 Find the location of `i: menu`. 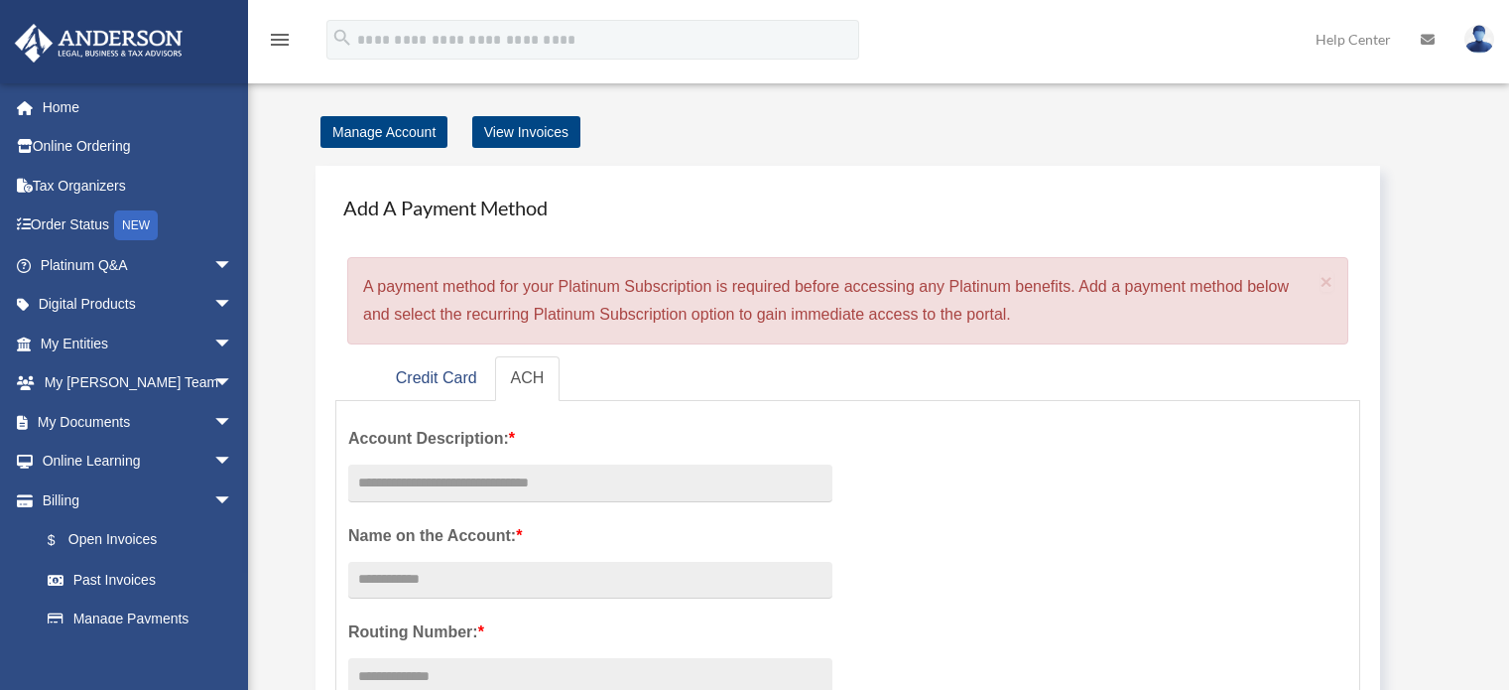

i: menu is located at coordinates (280, 40).